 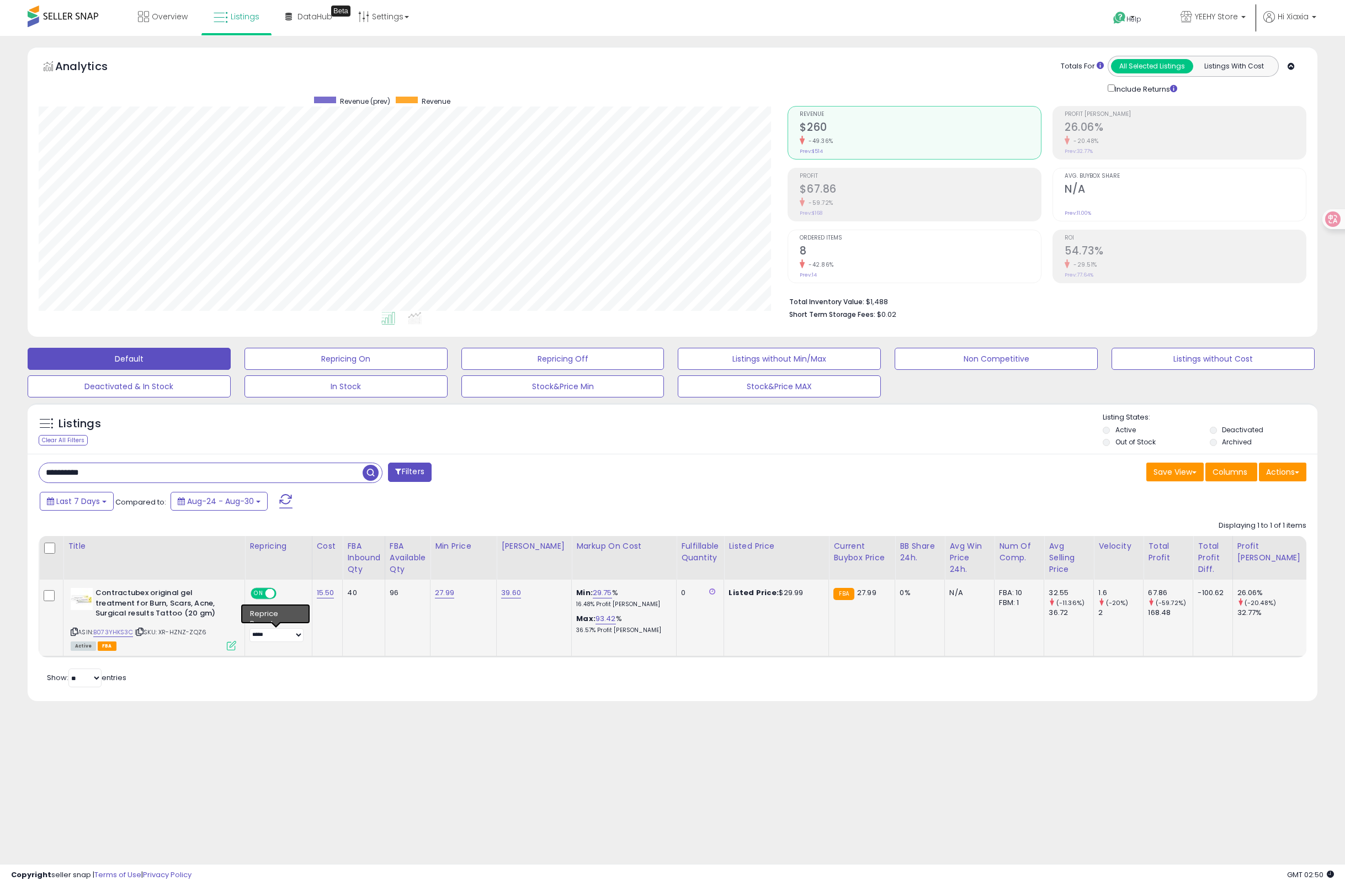 What do you see at coordinates (586, 618) in the screenshot?
I see `b: Max:` at bounding box center [586, 618].